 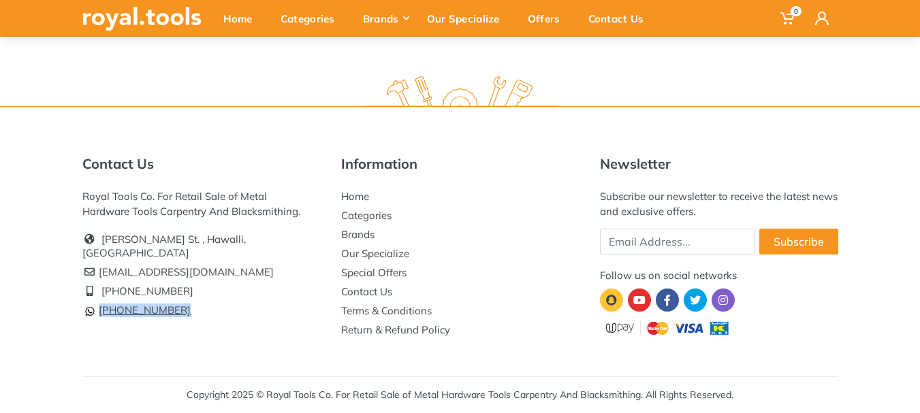 What do you see at coordinates (677, 242) in the screenshot?
I see `input: Email Address...` at bounding box center [677, 242].